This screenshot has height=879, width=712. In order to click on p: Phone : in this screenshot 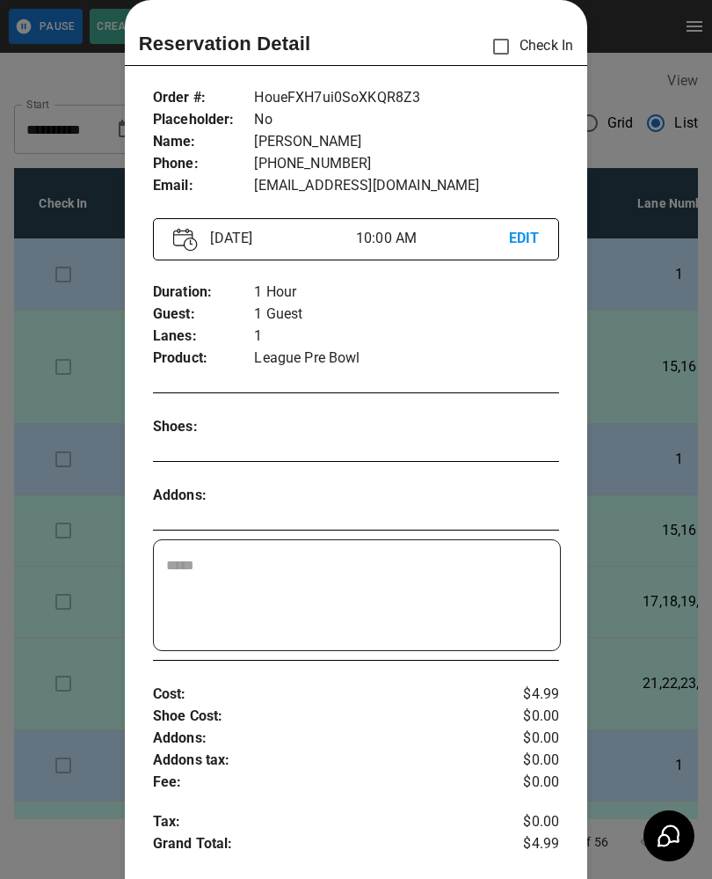, I will do `click(204, 164)`.